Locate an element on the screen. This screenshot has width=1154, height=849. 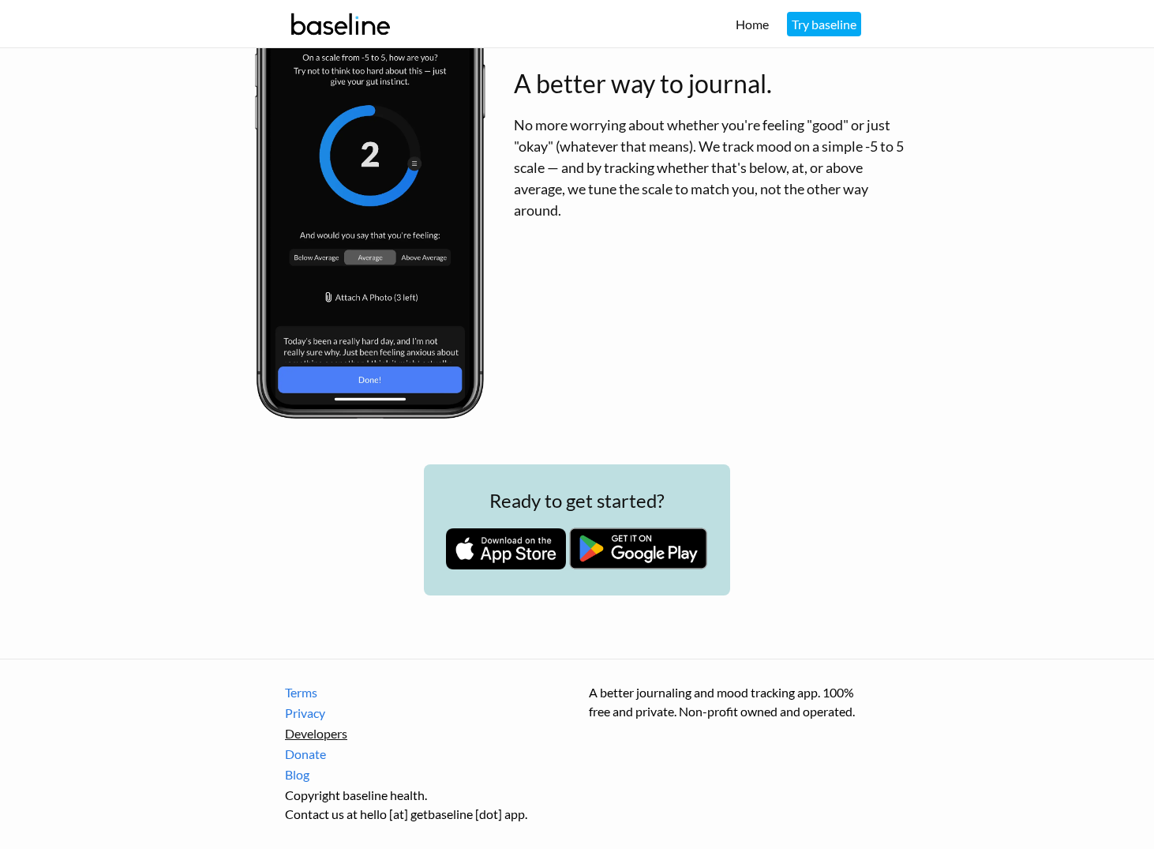
img: Get it on Google Play is located at coordinates (638, 548).